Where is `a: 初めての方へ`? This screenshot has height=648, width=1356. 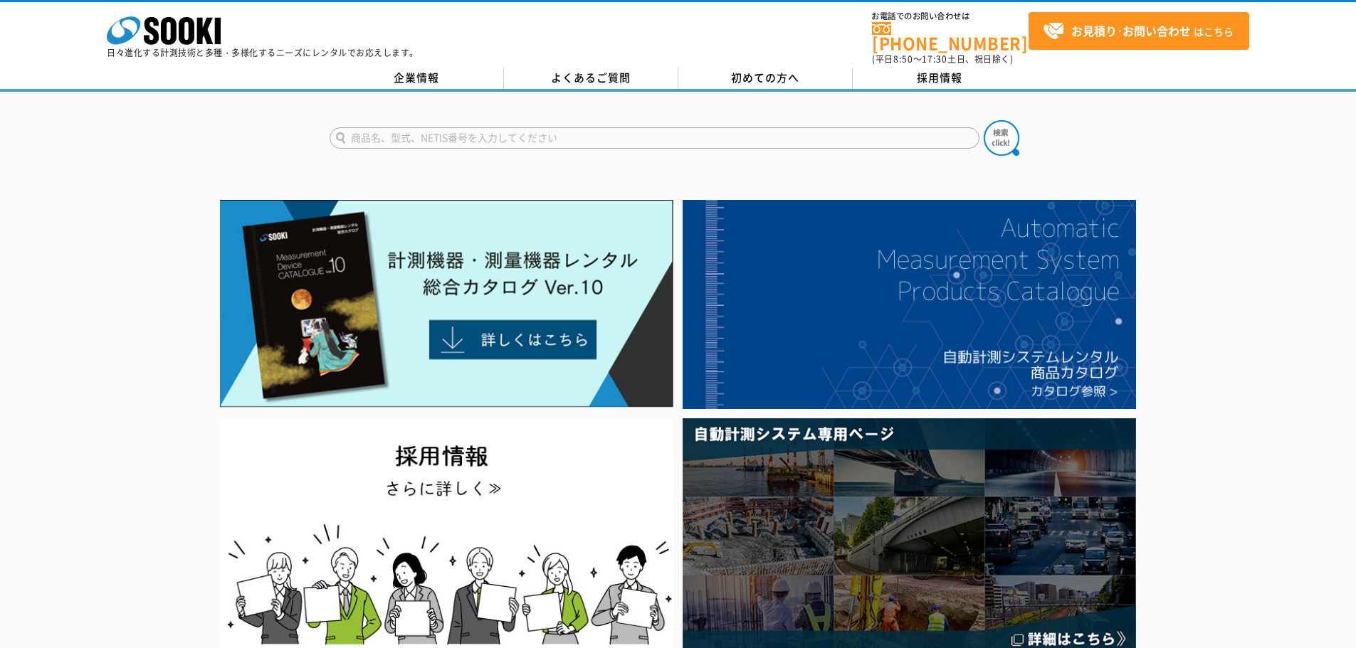
a: 初めての方へ is located at coordinates (765, 78).